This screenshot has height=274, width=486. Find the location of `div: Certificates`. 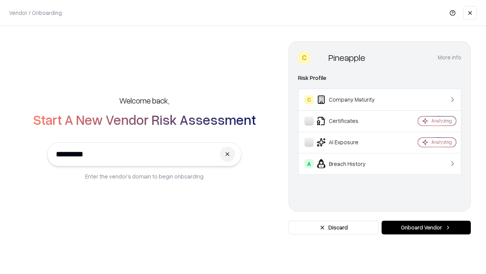

div: Certificates is located at coordinates (350, 121).